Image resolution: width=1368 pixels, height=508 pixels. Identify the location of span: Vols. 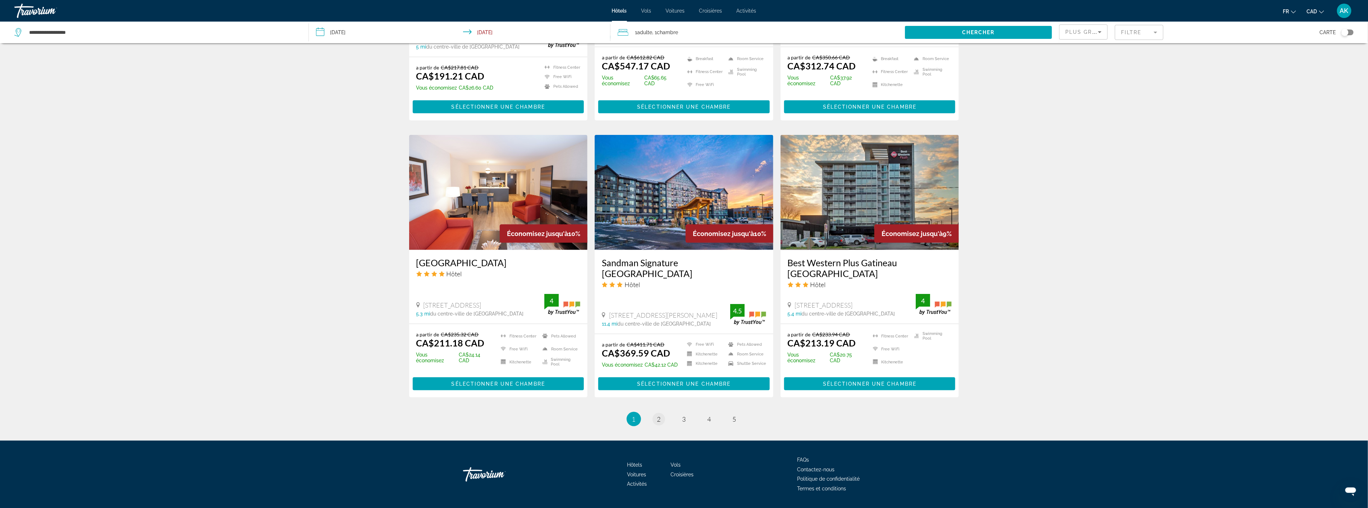
(646, 11).